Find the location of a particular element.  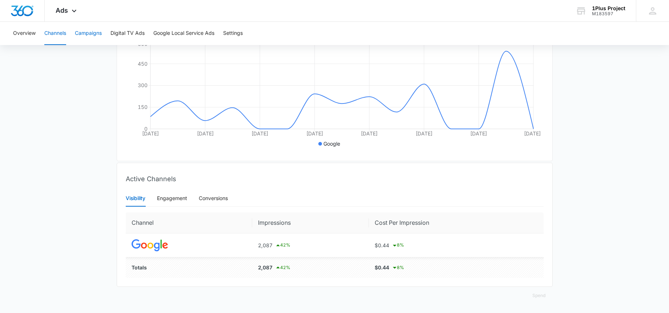

th: Impressions is located at coordinates (311, 223).